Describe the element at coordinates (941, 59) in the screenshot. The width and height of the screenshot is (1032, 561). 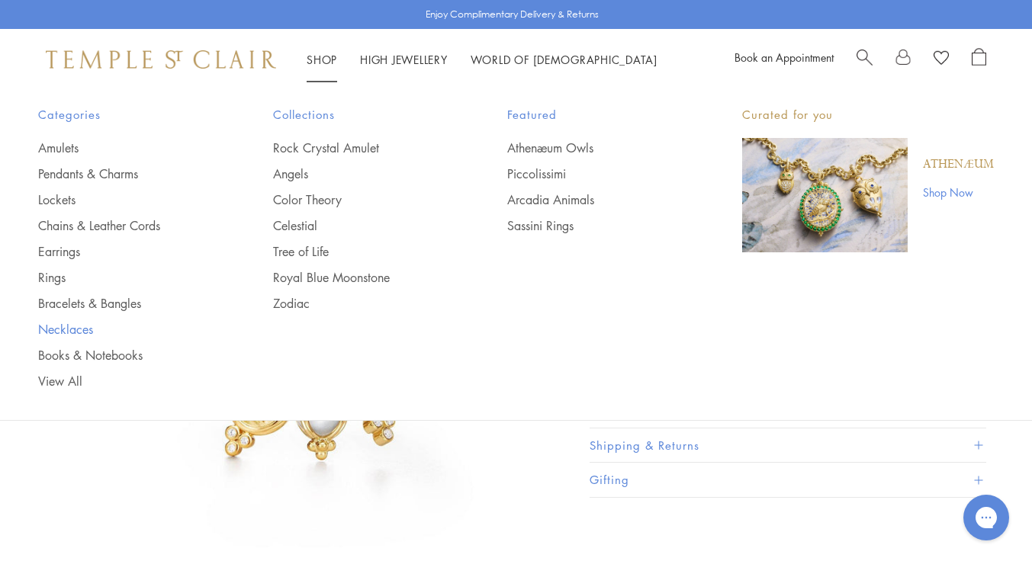
I see `a: View Wishlist` at that location.